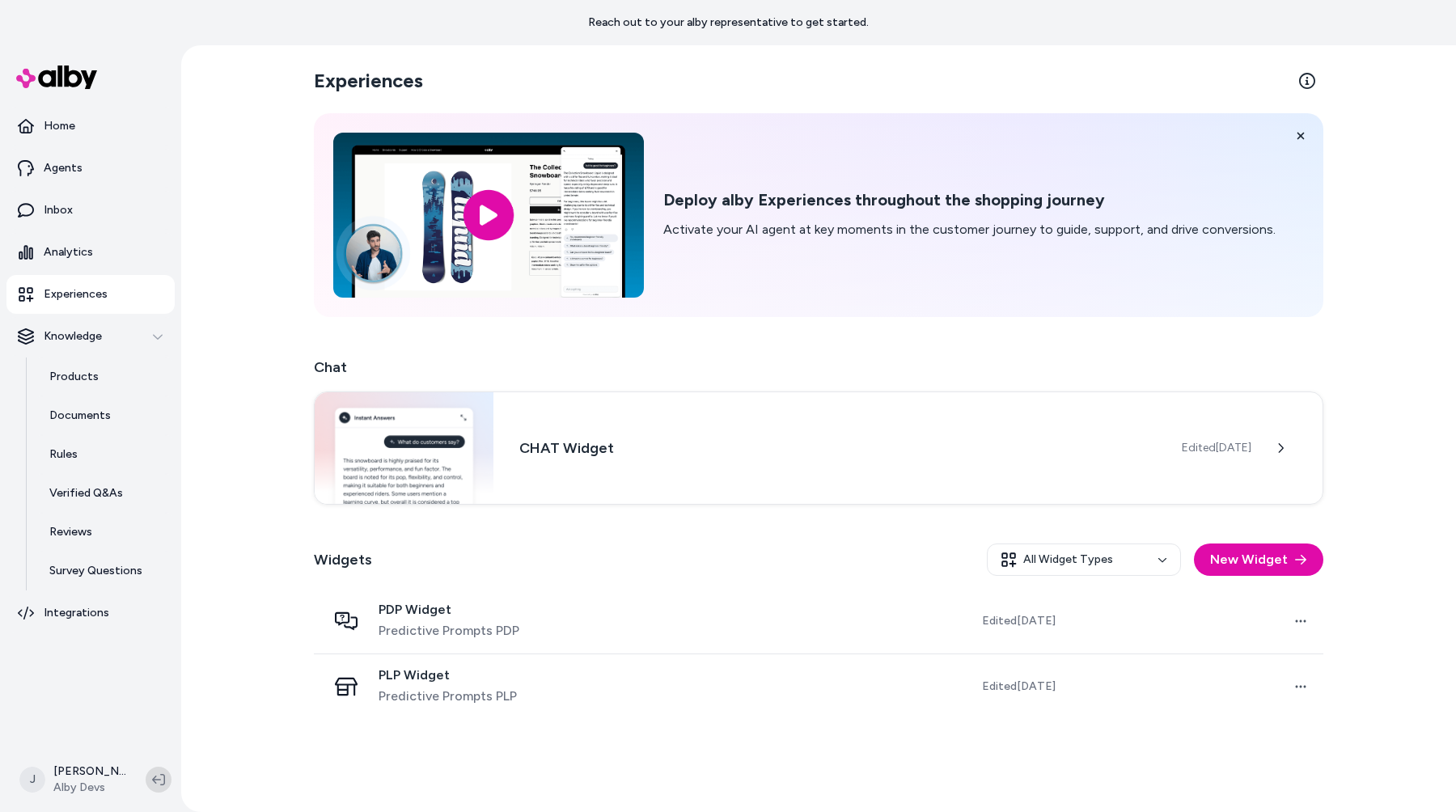 This screenshot has width=1456, height=812. I want to click on h2: Widgets, so click(343, 559).